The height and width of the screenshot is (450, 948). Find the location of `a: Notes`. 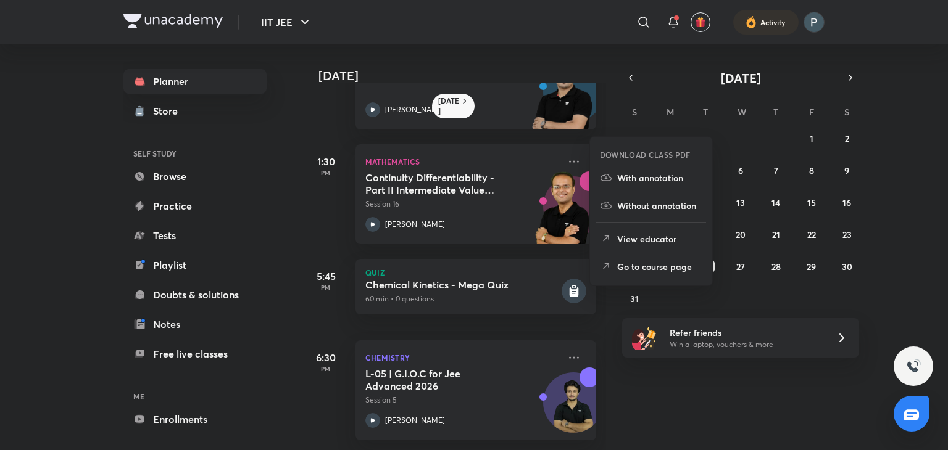

a: Notes is located at coordinates (195, 324).